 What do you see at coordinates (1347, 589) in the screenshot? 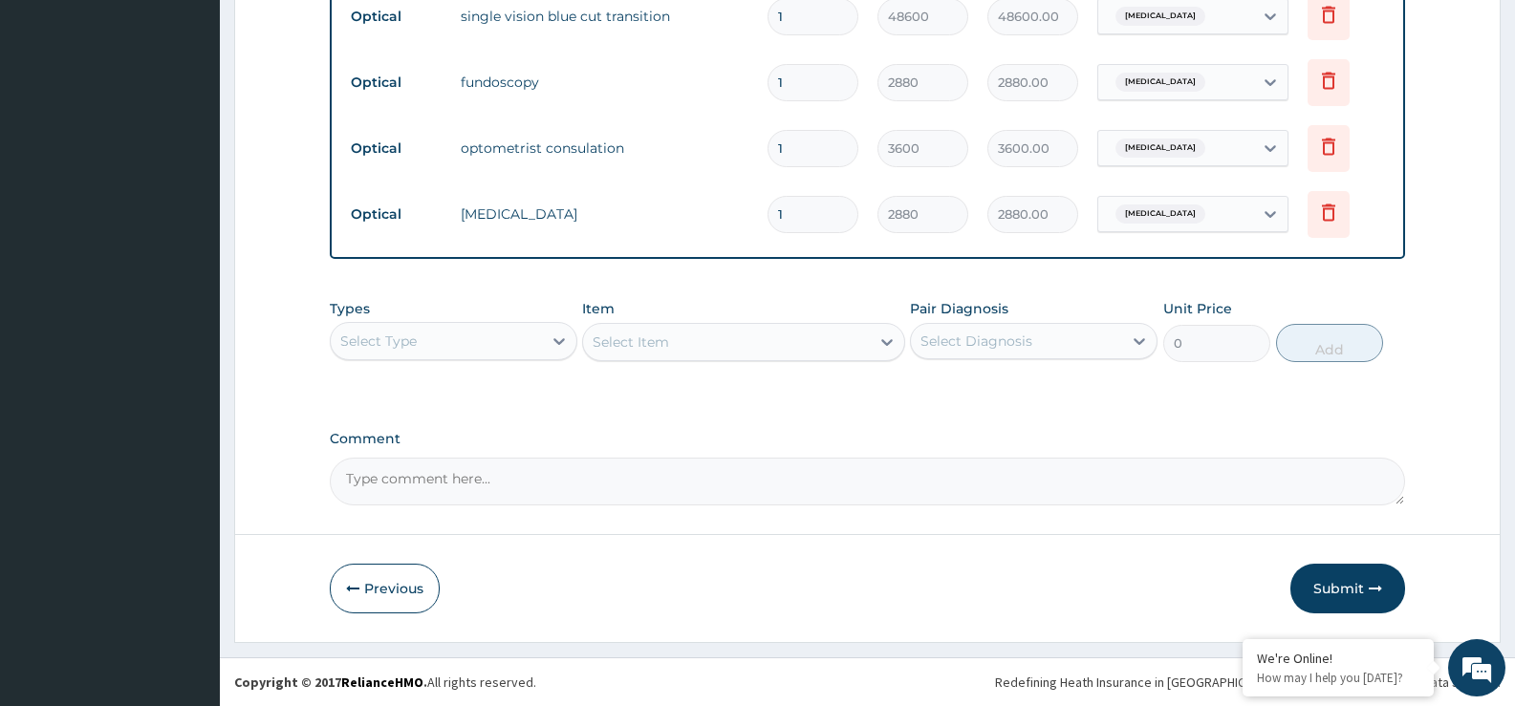
I see `button: Submit` at bounding box center [1347, 589].